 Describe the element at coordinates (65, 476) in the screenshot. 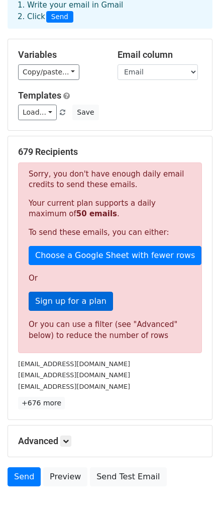

I see `a: Preview` at that location.